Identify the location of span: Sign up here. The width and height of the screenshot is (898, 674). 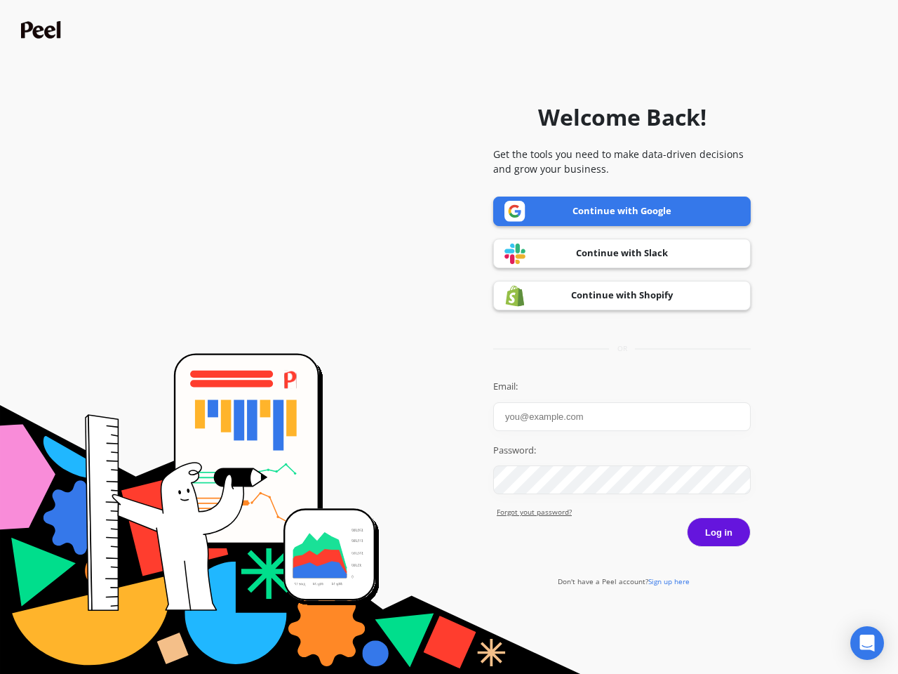
(669, 581).